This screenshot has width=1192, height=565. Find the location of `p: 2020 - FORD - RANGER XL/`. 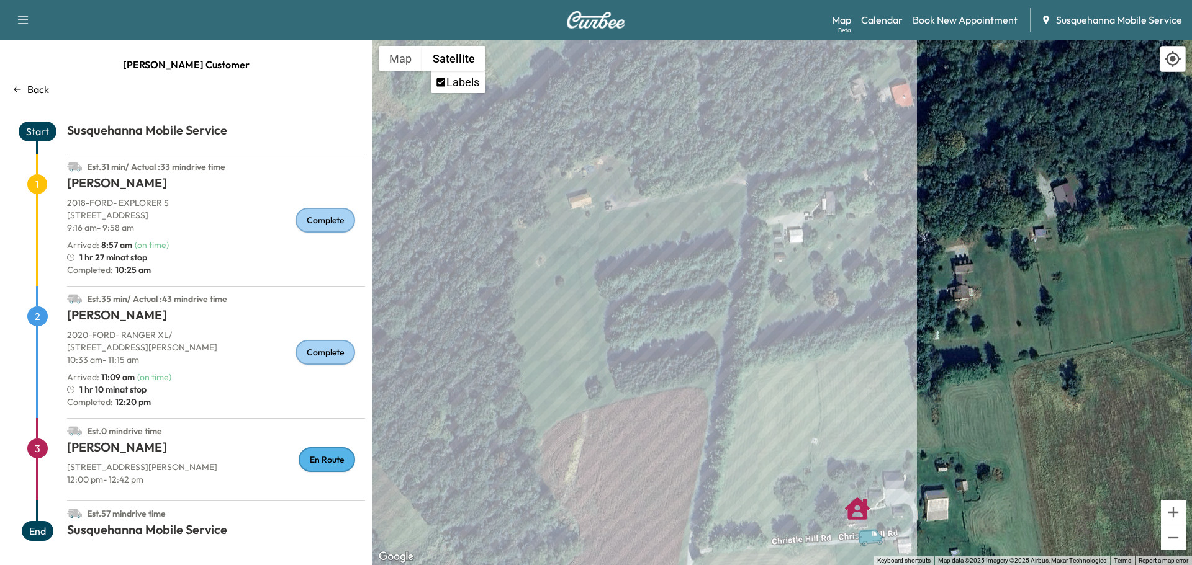

p: 2020 - FORD - RANGER XL/ is located at coordinates (216, 335).